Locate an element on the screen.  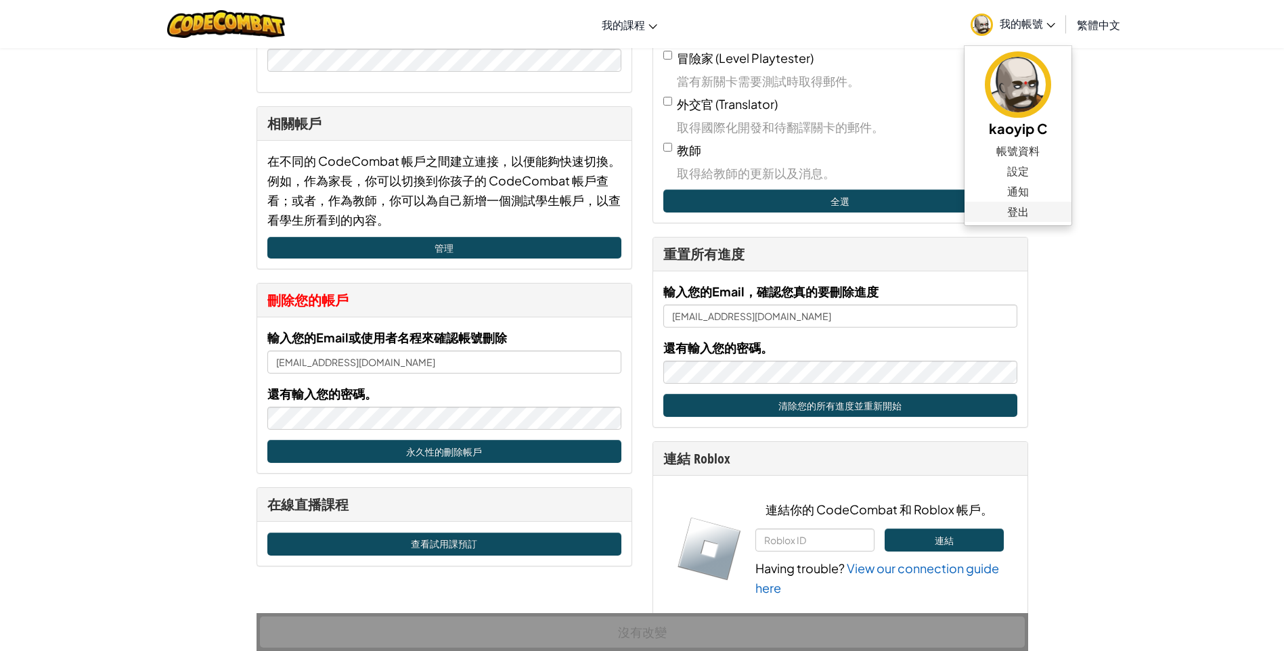
span: 通知 is located at coordinates (1018, 192).